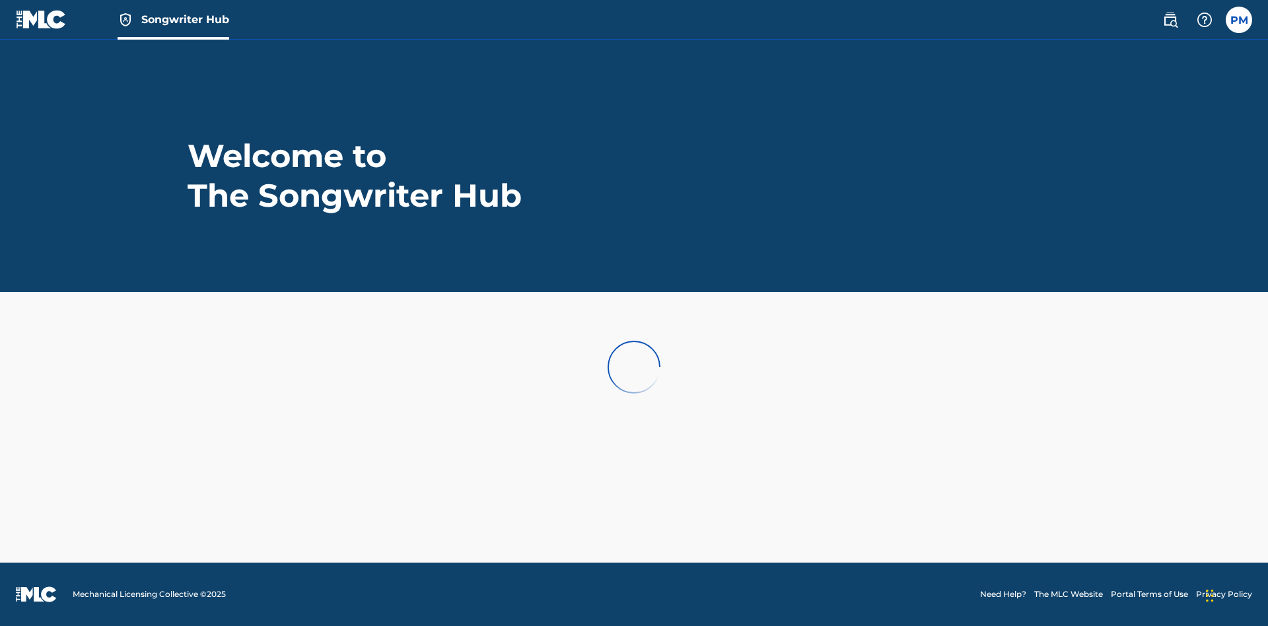 The image size is (1268, 626). I want to click on div: Drag, so click(1210, 596).